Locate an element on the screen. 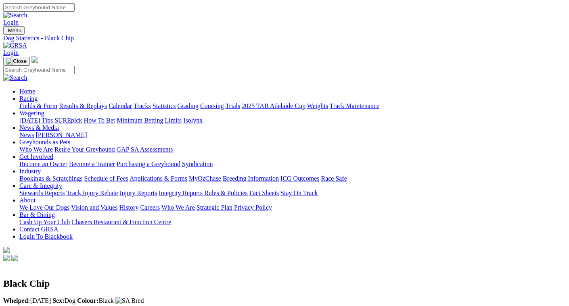  span: Black is located at coordinates (95, 301).